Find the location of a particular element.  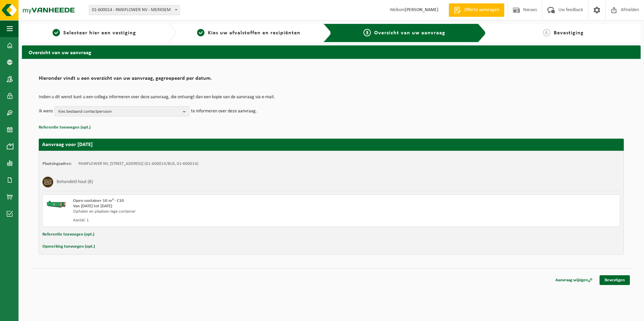

span: Offerte aanvragen is located at coordinates (481, 10).